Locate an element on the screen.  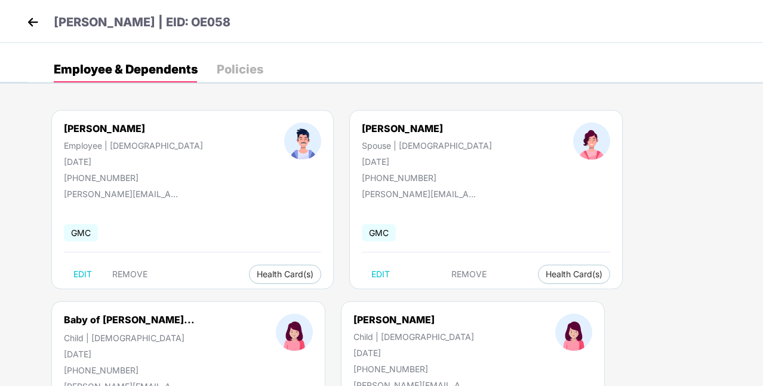
div: Employee & Dependents is located at coordinates (125, 69).